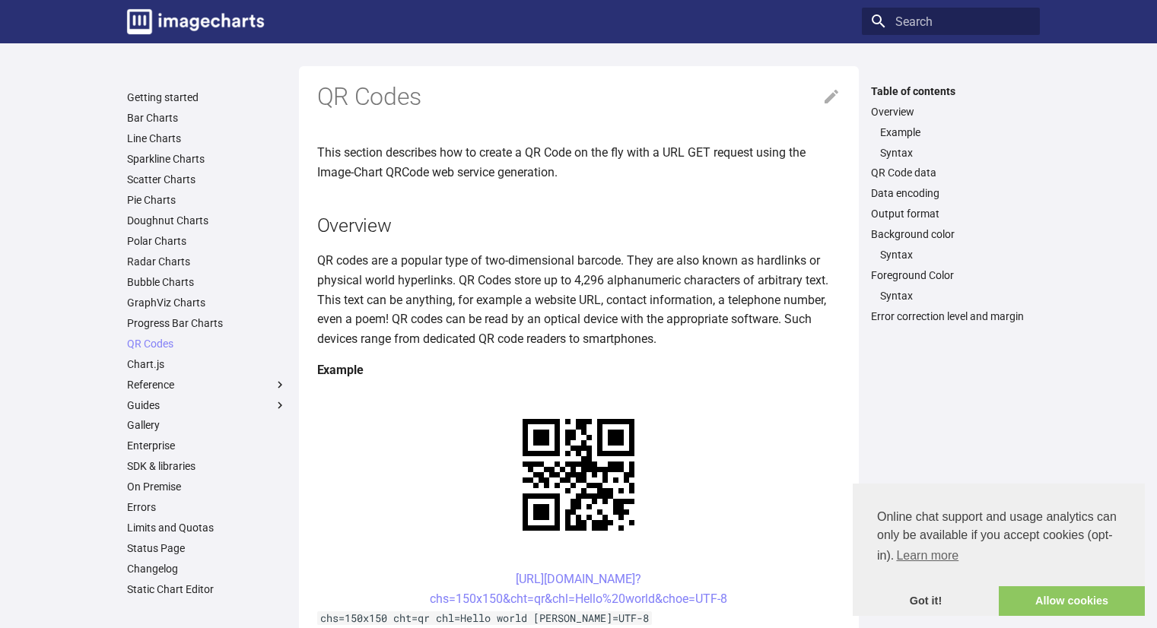  Describe the element at coordinates (196, 21) in the screenshot. I see `img: logo` at that location.